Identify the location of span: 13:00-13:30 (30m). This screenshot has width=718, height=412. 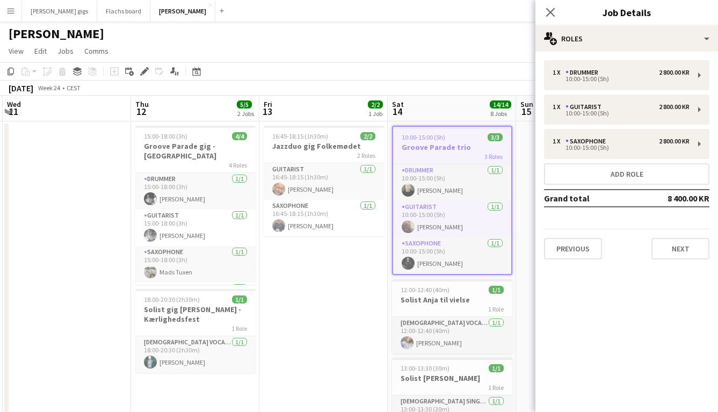
(425, 368).